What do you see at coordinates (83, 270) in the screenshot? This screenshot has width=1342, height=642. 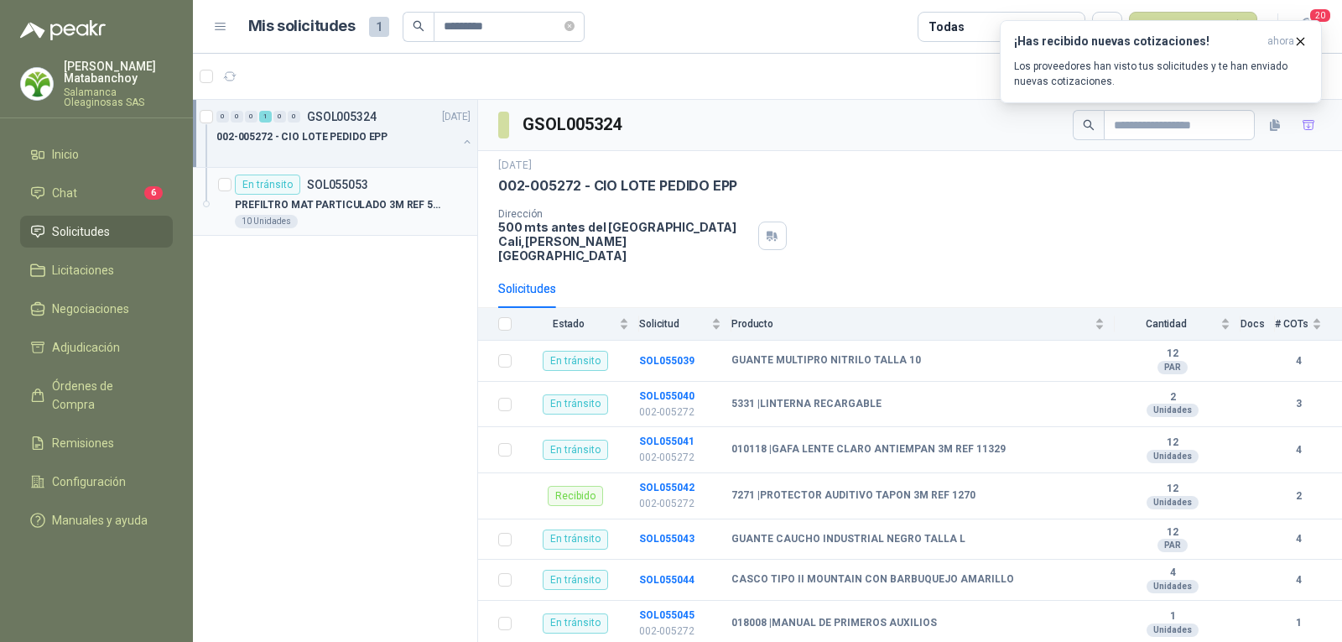 I see `span: Licitaciones` at bounding box center [83, 270].